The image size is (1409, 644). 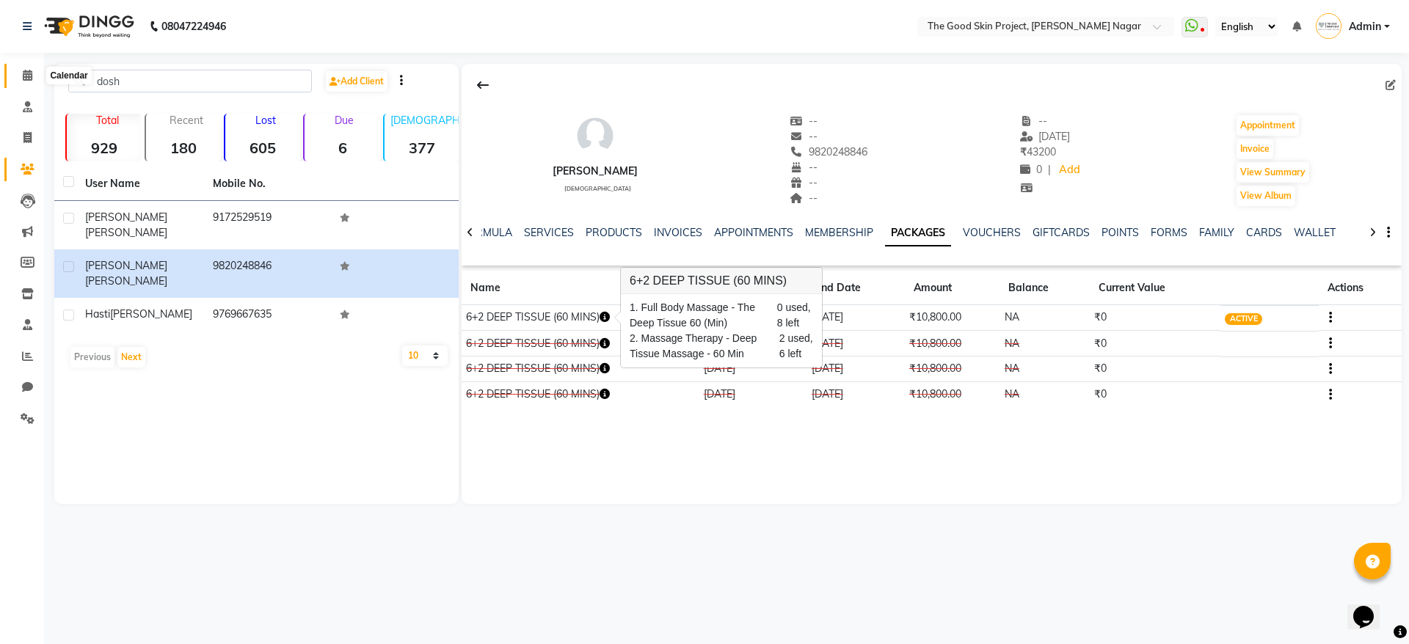 I want to click on th: Mobile No., so click(x=268, y=184).